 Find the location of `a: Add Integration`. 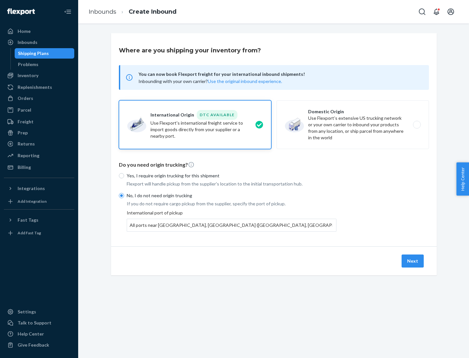

a: Add Integration is located at coordinates (39, 201).